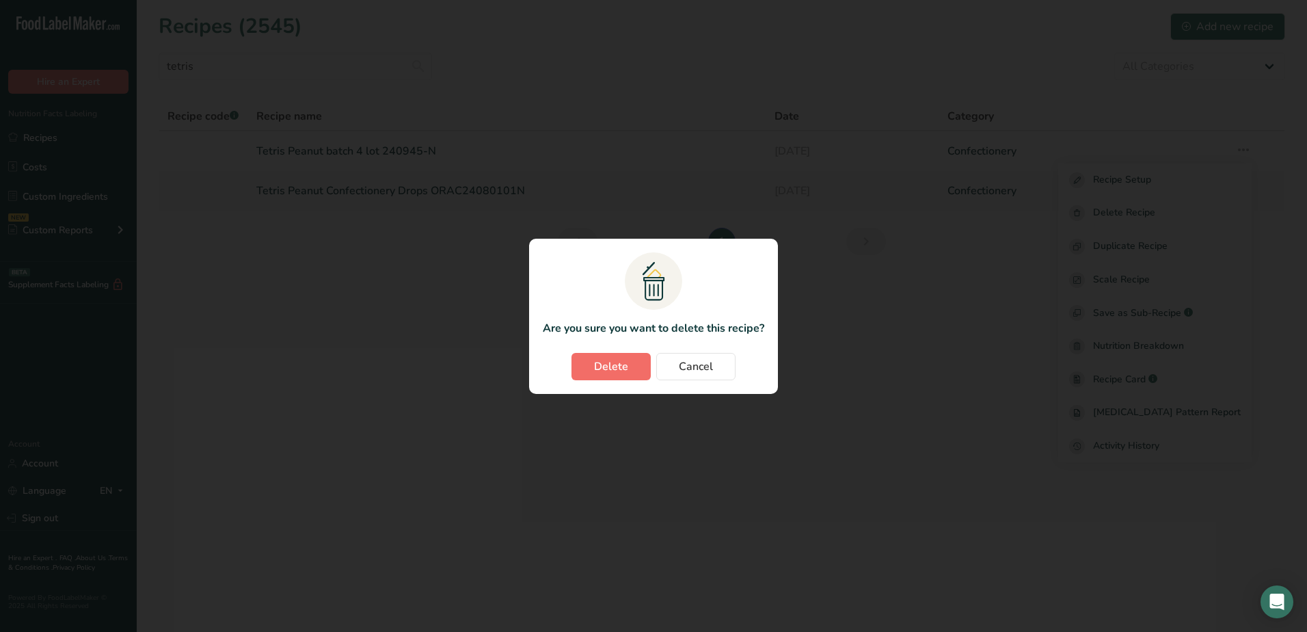 This screenshot has height=632, width=1307. I want to click on div: Open Intercom Messenger, so click(1277, 602).